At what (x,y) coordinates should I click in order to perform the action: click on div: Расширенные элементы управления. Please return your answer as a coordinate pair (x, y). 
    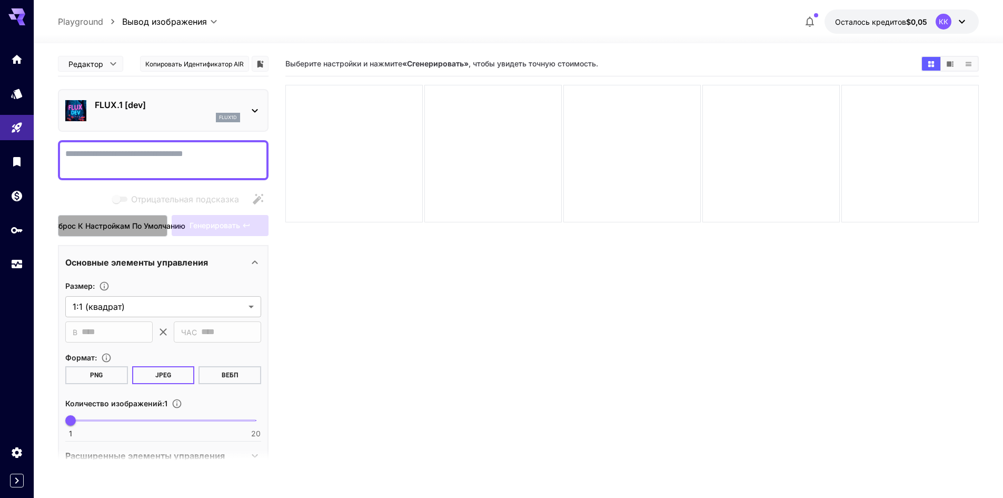
    Looking at the image, I should click on (163, 456).